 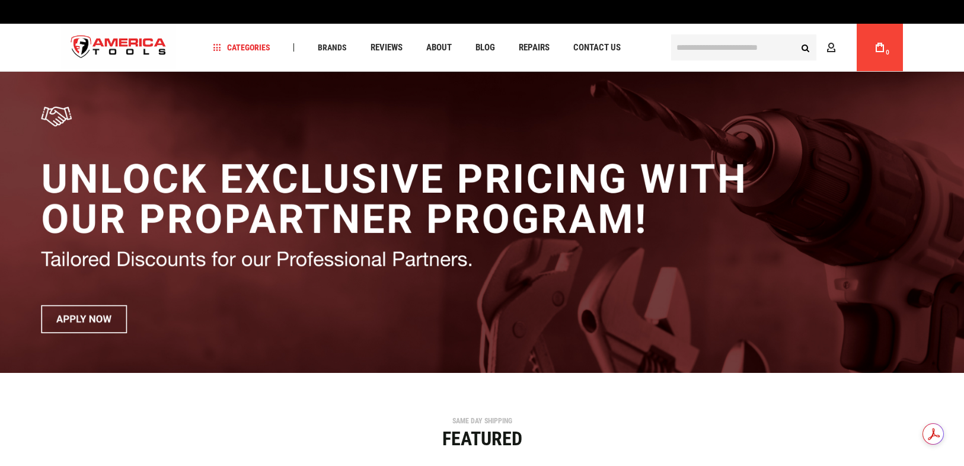 What do you see at coordinates (485, 47) in the screenshot?
I see `span: Blog` at bounding box center [485, 47].